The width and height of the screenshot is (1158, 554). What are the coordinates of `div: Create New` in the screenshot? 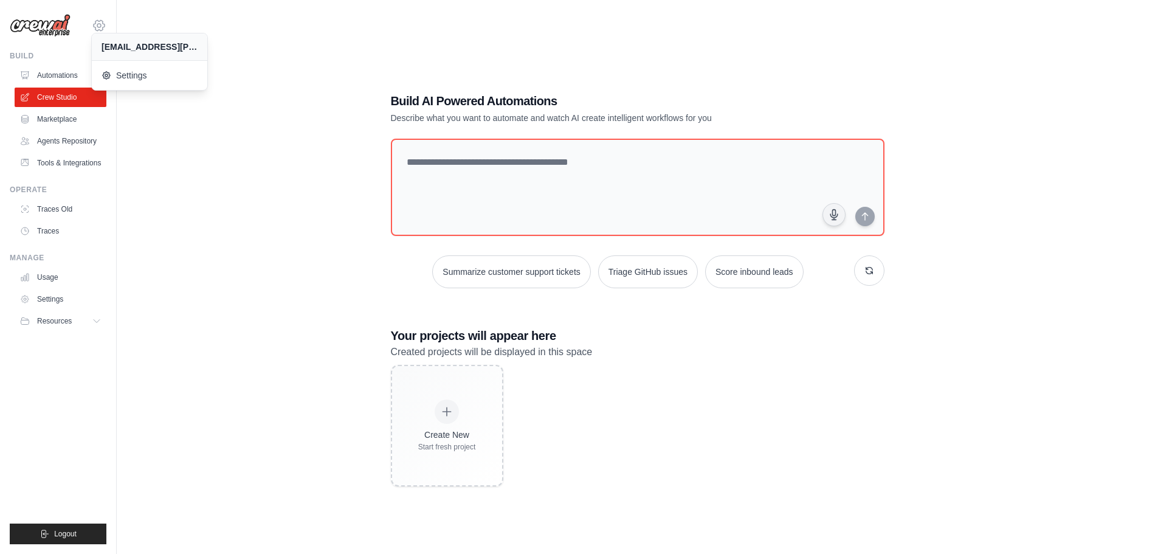 It's located at (447, 435).